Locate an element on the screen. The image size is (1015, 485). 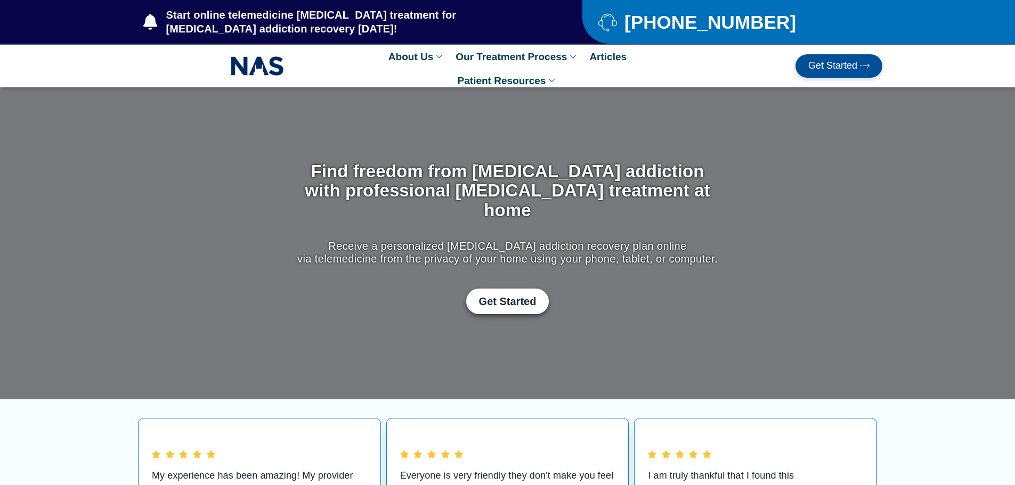
a: About Us is located at coordinates (417, 56).